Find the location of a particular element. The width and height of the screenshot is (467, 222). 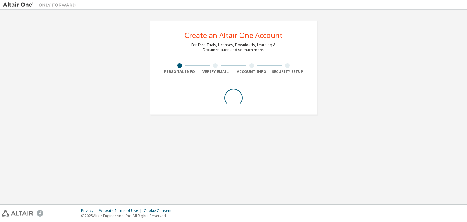

div: Verify Email is located at coordinates (215, 72).